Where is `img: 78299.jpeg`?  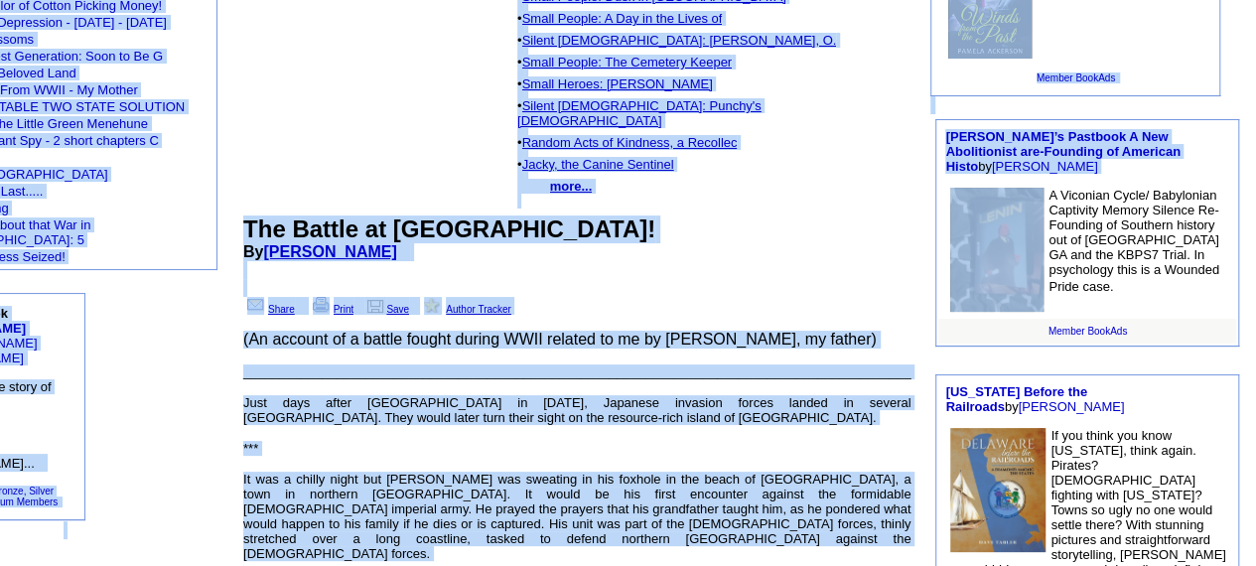 img: 78299.jpeg is located at coordinates (997, 249).